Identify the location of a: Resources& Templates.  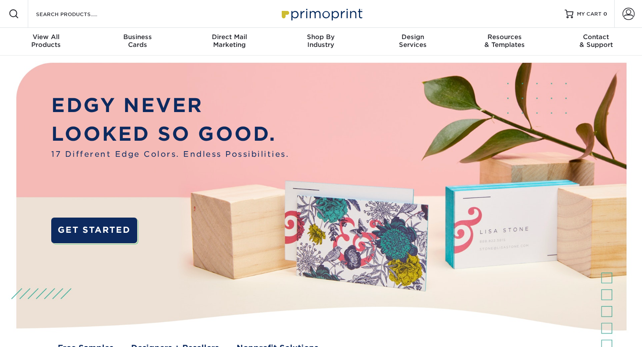
(504, 42).